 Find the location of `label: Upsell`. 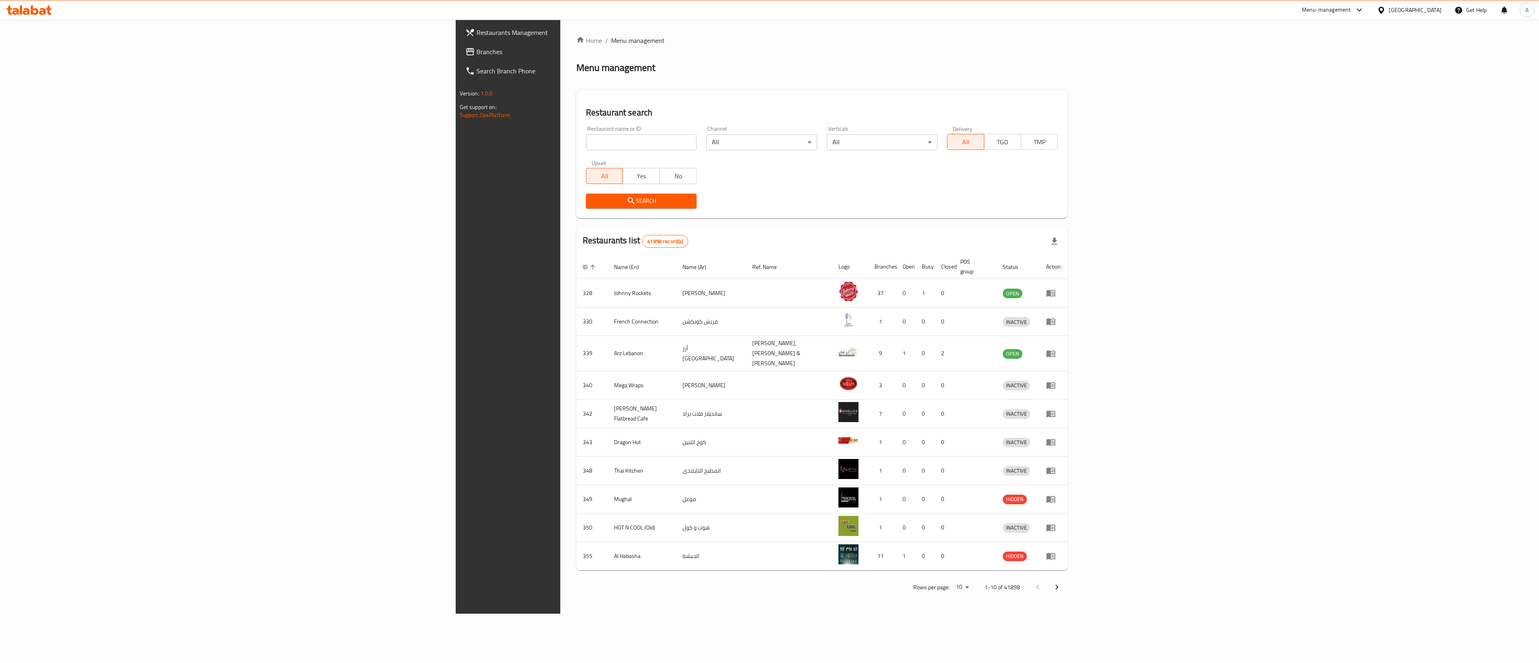

label: Upsell is located at coordinates (599, 163).